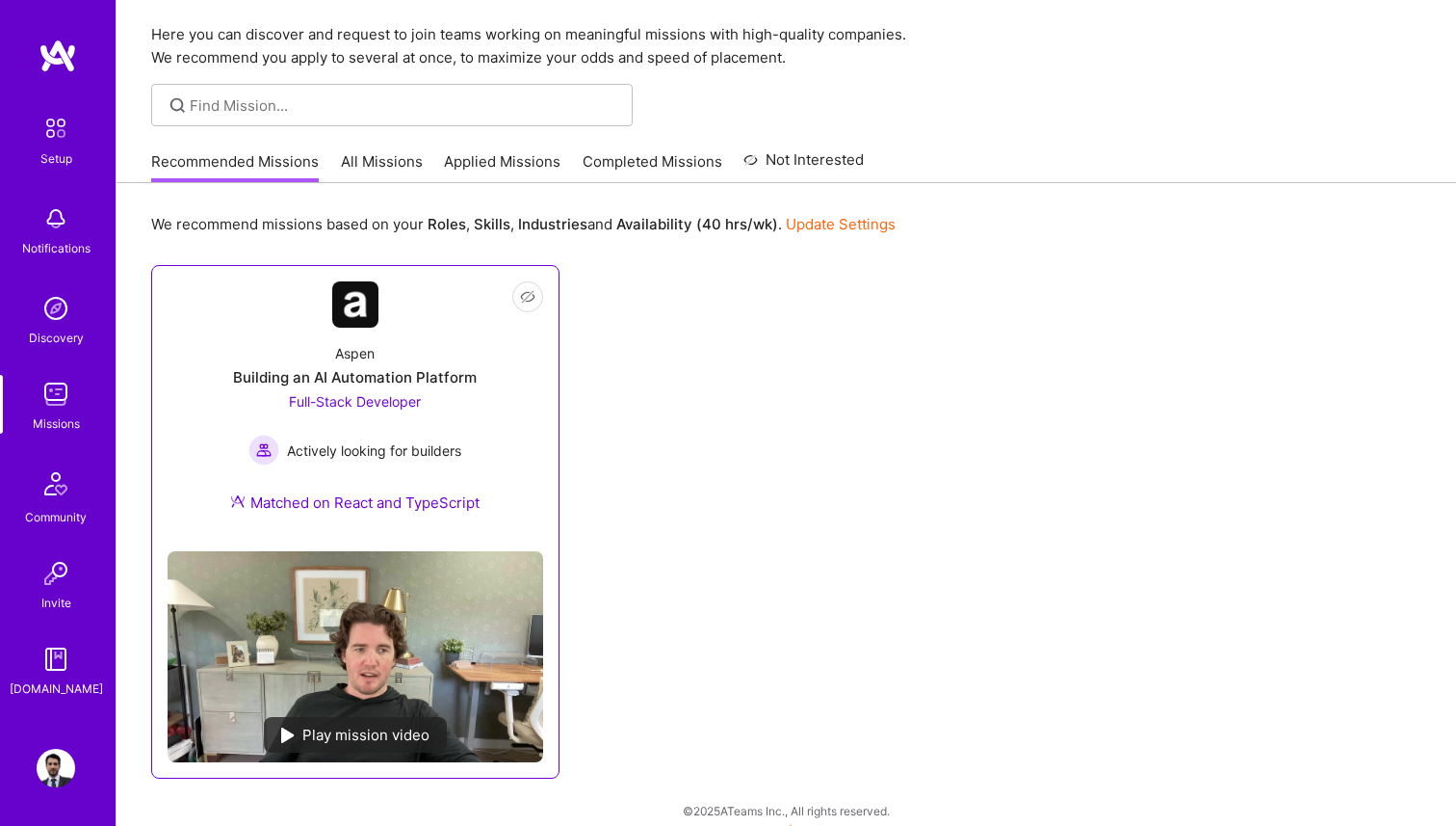 Image resolution: width=1456 pixels, height=826 pixels. Describe the element at coordinates (446, 224) in the screenshot. I see `b: Roles` at that location.